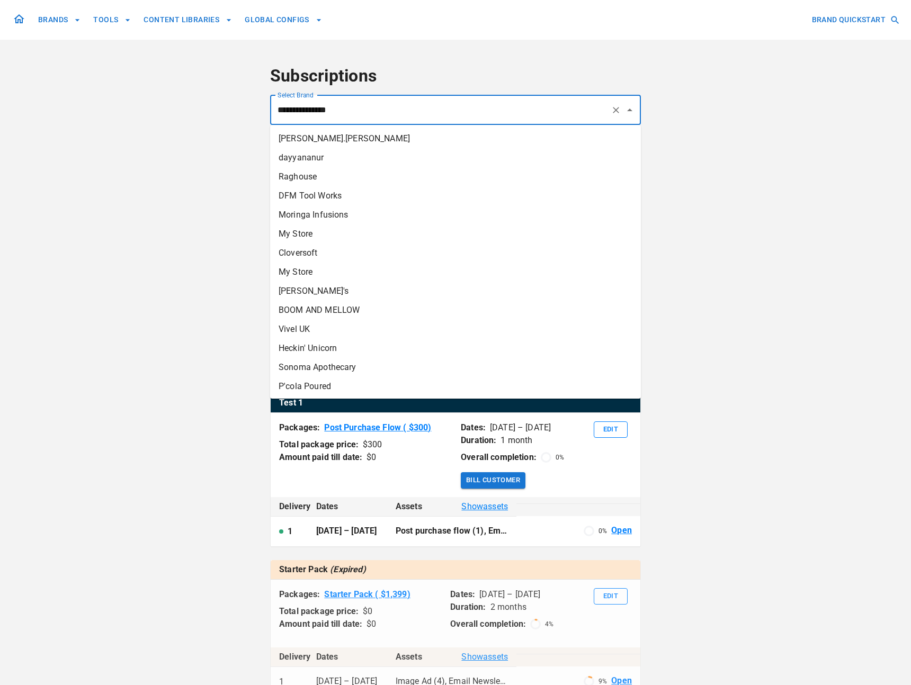  I want to click on a: Open, so click(621, 531).